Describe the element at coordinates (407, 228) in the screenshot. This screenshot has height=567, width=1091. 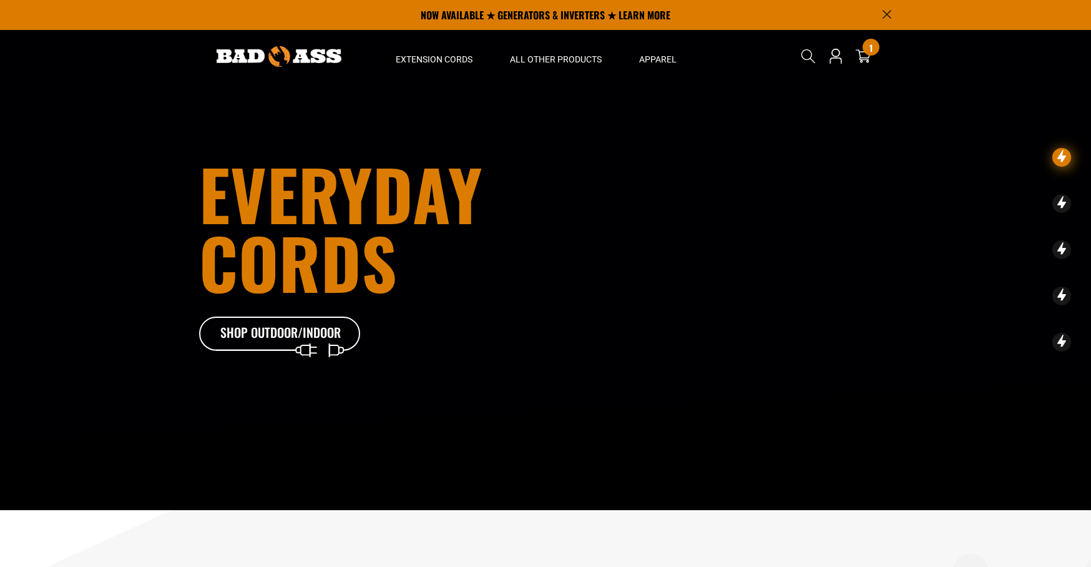
I see `h1: Everyday cords` at that location.